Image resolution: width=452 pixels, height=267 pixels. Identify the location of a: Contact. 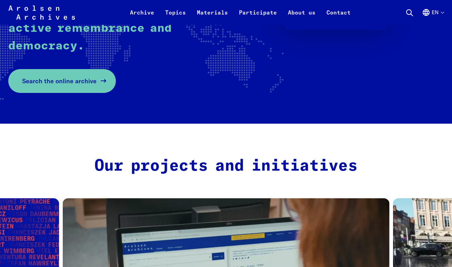
(339, 17).